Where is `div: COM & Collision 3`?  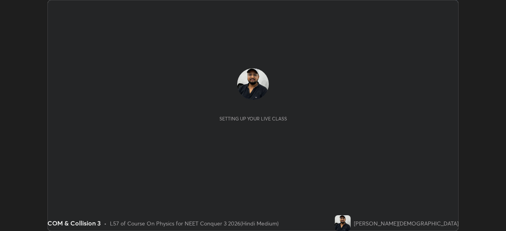 div: COM & Collision 3 is located at coordinates (74, 223).